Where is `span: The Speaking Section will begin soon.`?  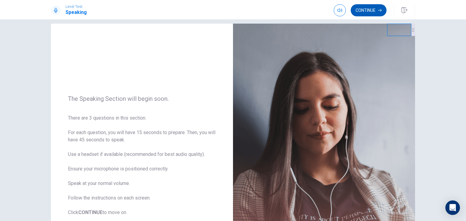 span: The Speaking Section will begin soon. is located at coordinates (142, 99).